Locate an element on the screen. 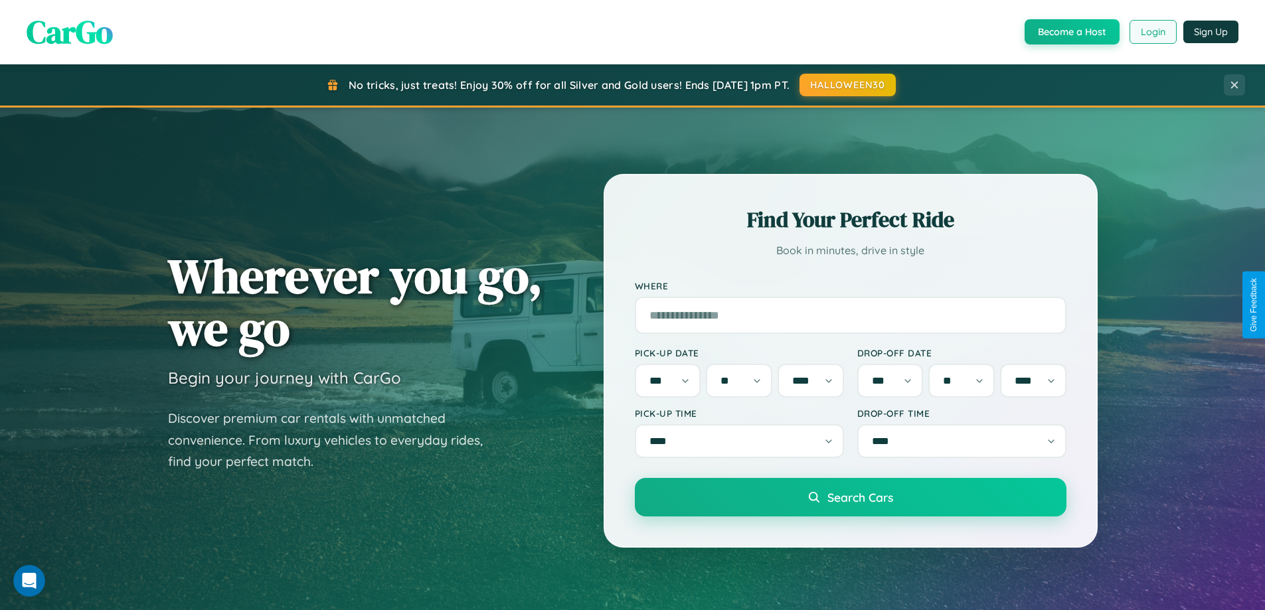 Image resolution: width=1265 pixels, height=610 pixels. button: HALLOWEEN30 is located at coordinates (847, 85).